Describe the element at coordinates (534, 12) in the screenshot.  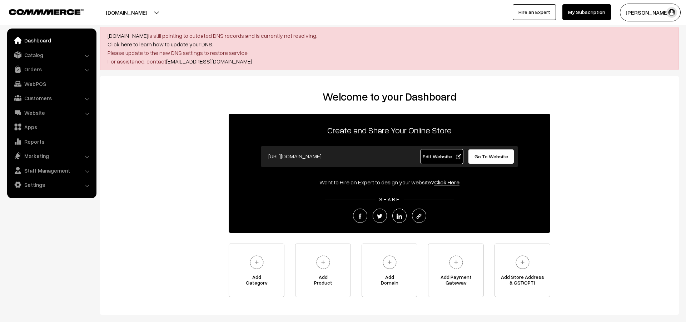
I see `a: Hire an Expert` at that location.